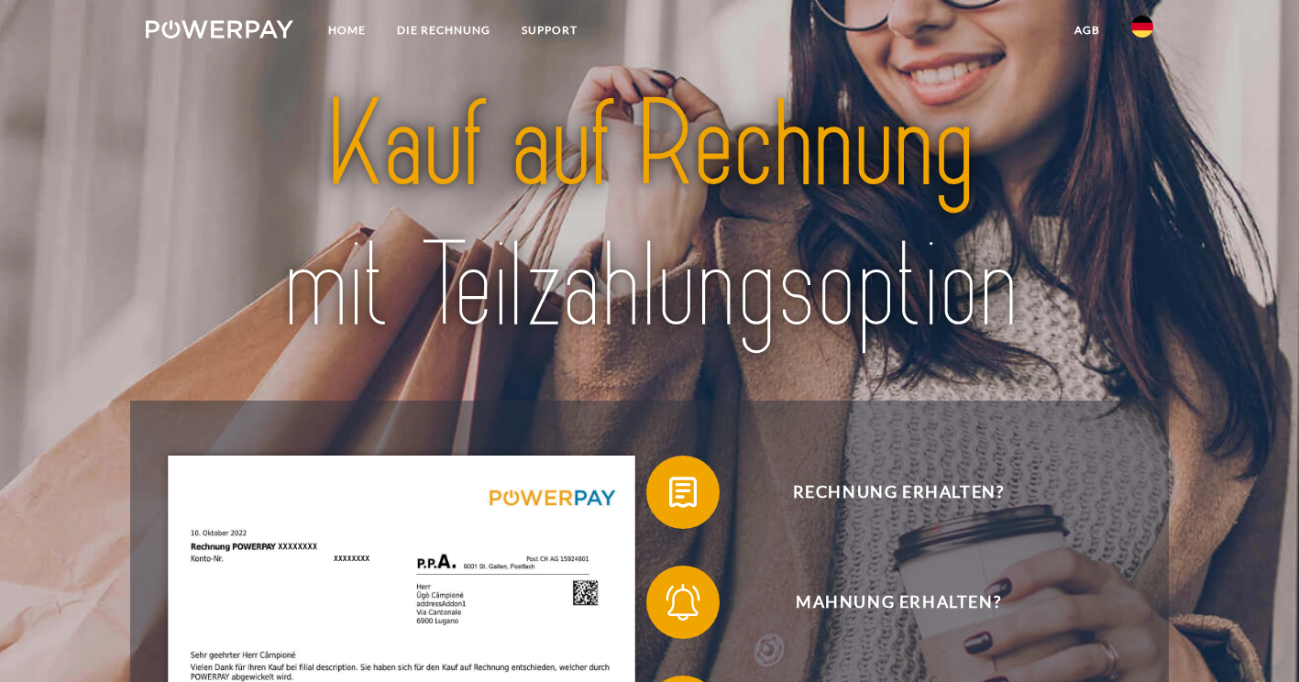 This screenshot has height=682, width=1299. I want to click on img: qb_bill.svg, so click(683, 492).